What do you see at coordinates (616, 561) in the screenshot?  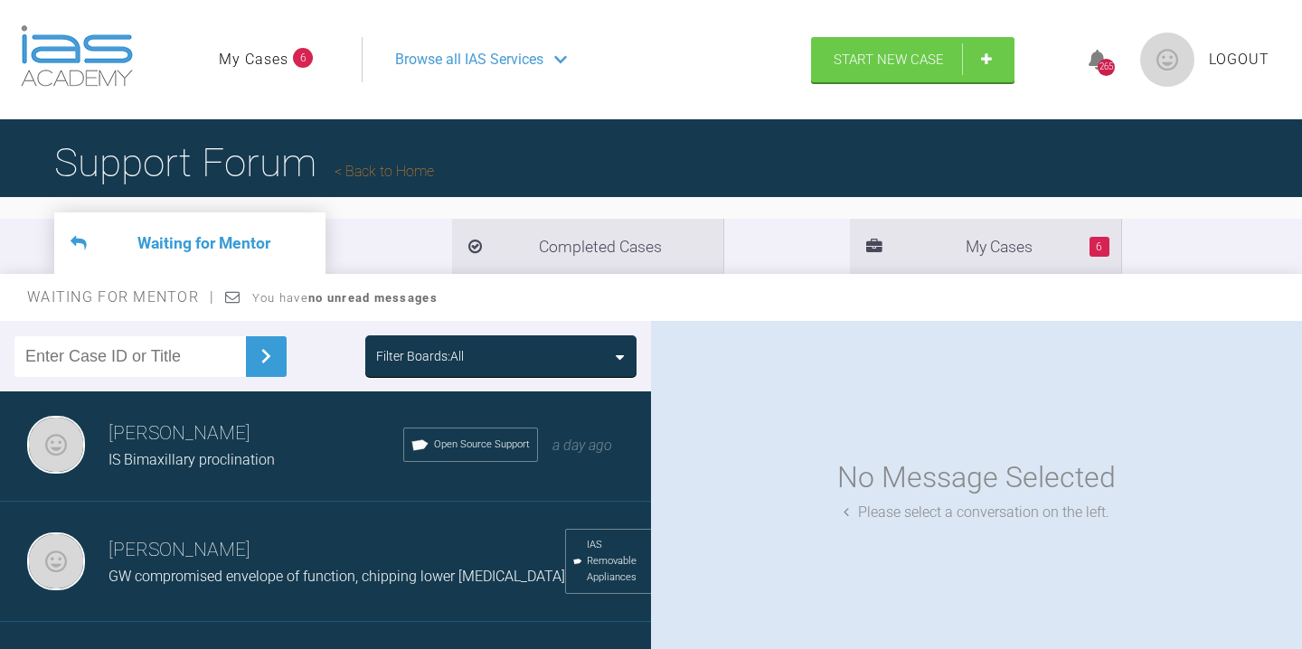 I see `span: IAS Removable Appliances` at bounding box center [616, 561].